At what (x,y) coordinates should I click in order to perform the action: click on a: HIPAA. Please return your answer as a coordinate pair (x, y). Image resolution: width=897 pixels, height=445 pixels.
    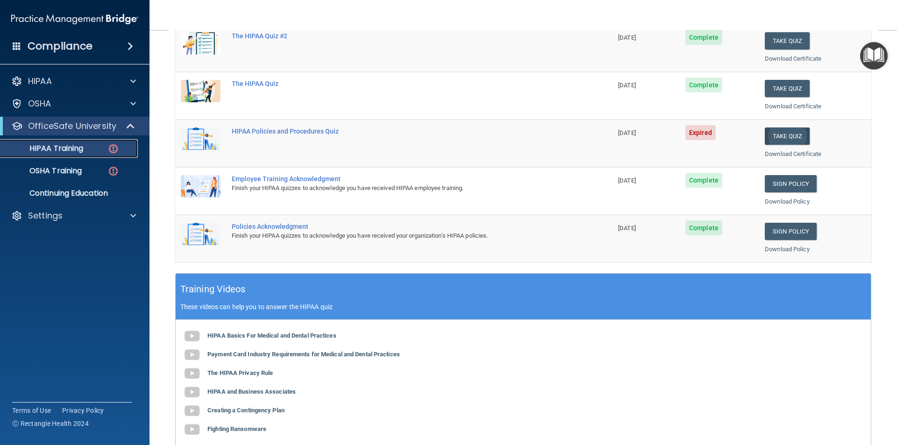
    Looking at the image, I should click on (73, 81).